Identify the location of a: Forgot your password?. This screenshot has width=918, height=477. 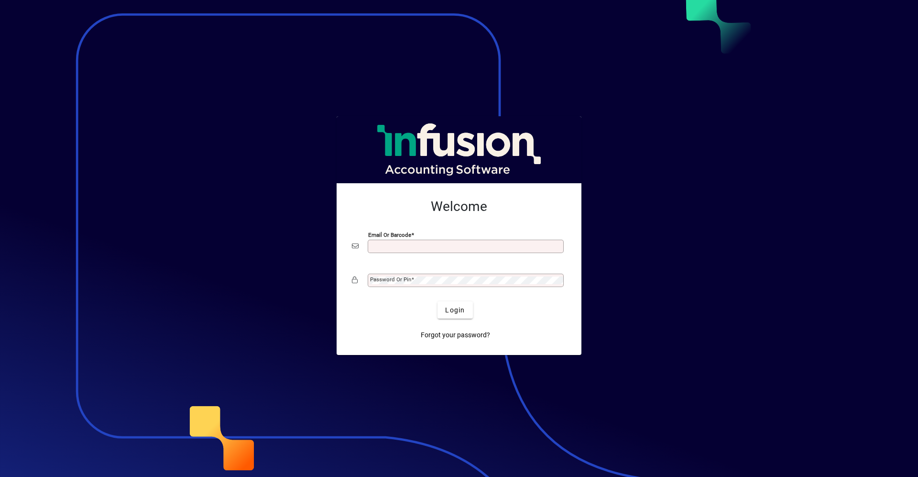
(455, 335).